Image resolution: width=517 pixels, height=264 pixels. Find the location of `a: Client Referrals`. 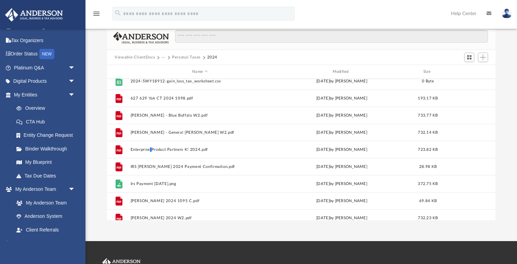

a: Client Referrals is located at coordinates (46, 230).